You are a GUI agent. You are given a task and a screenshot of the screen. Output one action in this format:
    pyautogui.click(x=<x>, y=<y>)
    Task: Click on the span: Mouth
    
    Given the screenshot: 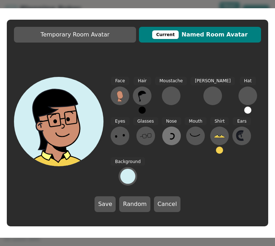 What is the action you would take?
    pyautogui.click(x=196, y=121)
    